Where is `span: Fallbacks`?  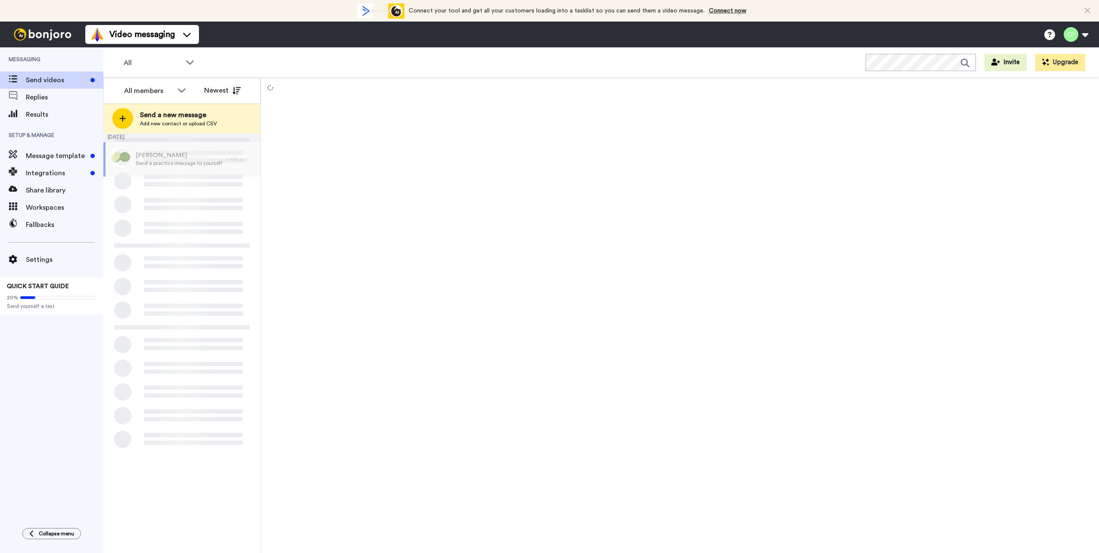 span: Fallbacks is located at coordinates (65, 225).